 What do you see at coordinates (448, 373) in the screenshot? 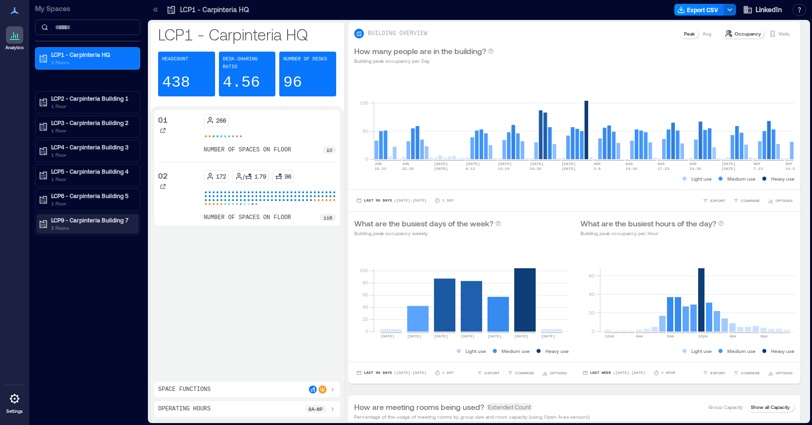
I see `p: 1 Day` at bounding box center [448, 373].